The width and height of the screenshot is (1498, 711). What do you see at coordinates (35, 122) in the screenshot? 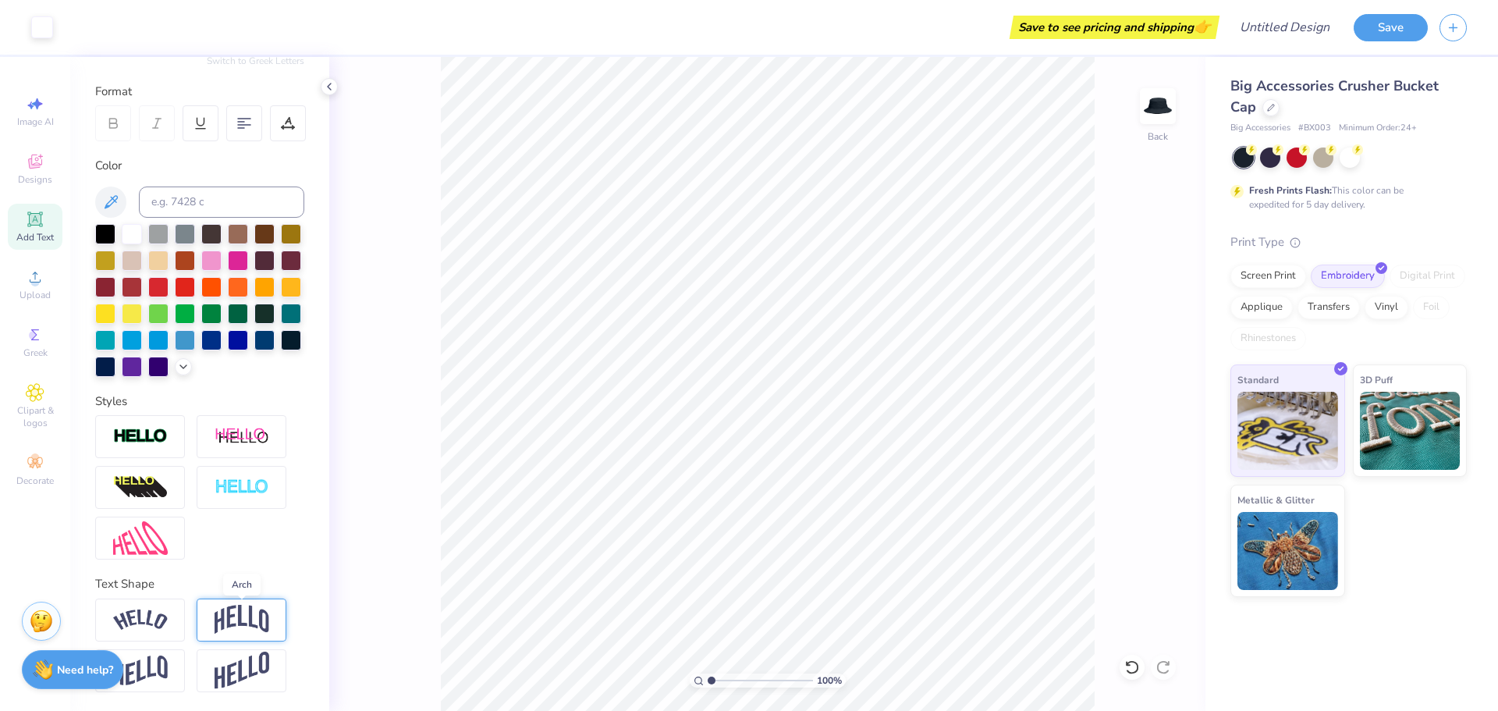
I see `span: Image AI` at bounding box center [35, 122].